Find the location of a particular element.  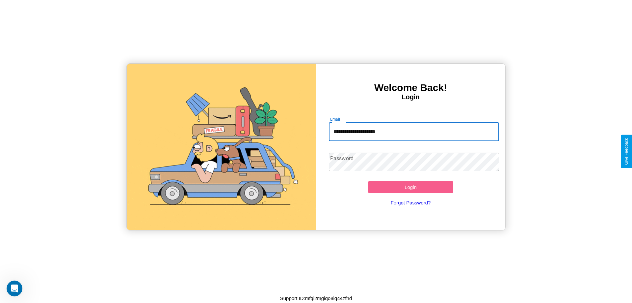

button: Login is located at coordinates (411, 187).